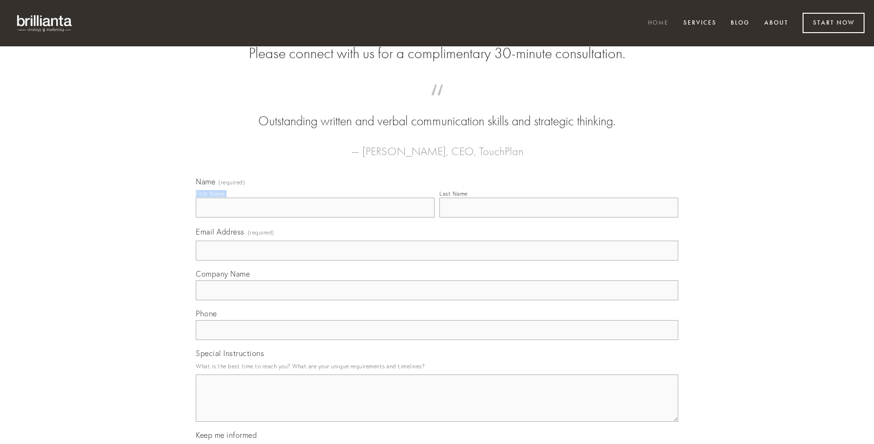 Image resolution: width=874 pixels, height=444 pixels. I want to click on span: Email Address, so click(220, 232).